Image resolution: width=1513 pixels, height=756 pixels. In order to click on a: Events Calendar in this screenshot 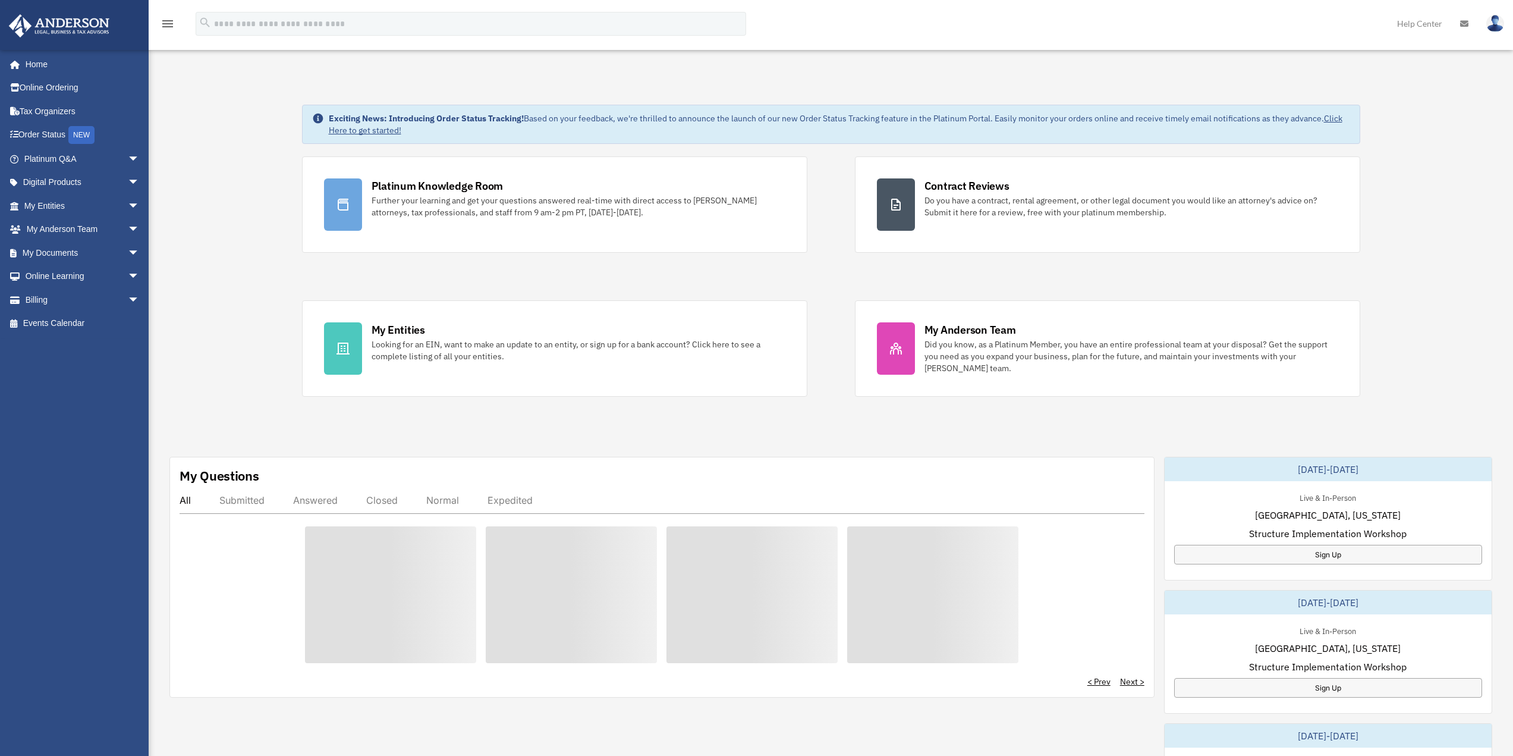, I will do `click(83, 324)`.